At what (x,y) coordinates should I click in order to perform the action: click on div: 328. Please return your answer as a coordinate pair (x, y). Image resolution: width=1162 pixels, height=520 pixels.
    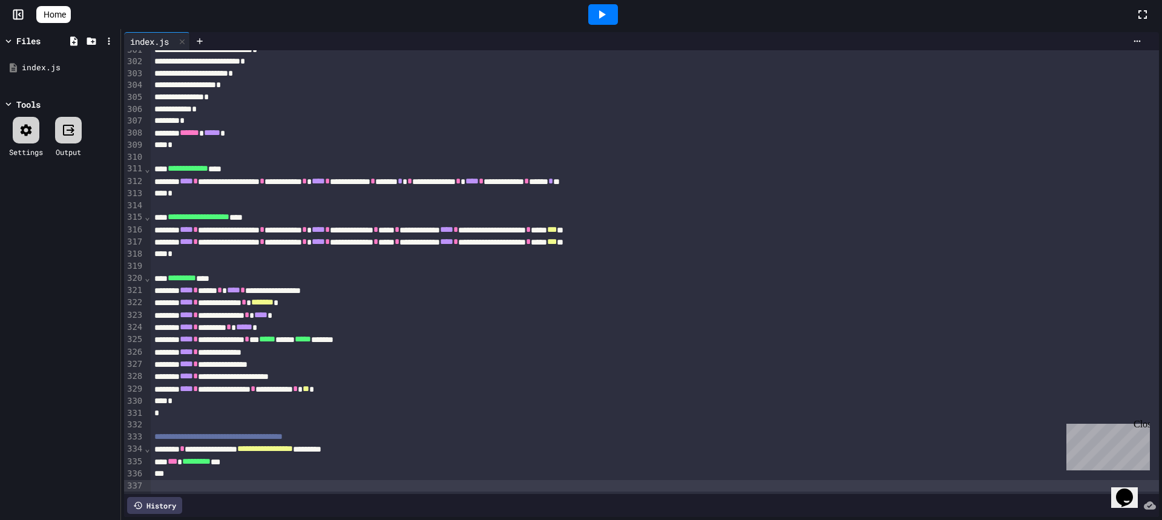
    Looking at the image, I should click on (134, 376).